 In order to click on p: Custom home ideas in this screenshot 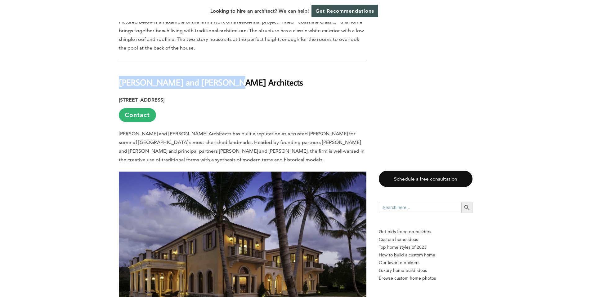, I will do `click(425, 240)`.